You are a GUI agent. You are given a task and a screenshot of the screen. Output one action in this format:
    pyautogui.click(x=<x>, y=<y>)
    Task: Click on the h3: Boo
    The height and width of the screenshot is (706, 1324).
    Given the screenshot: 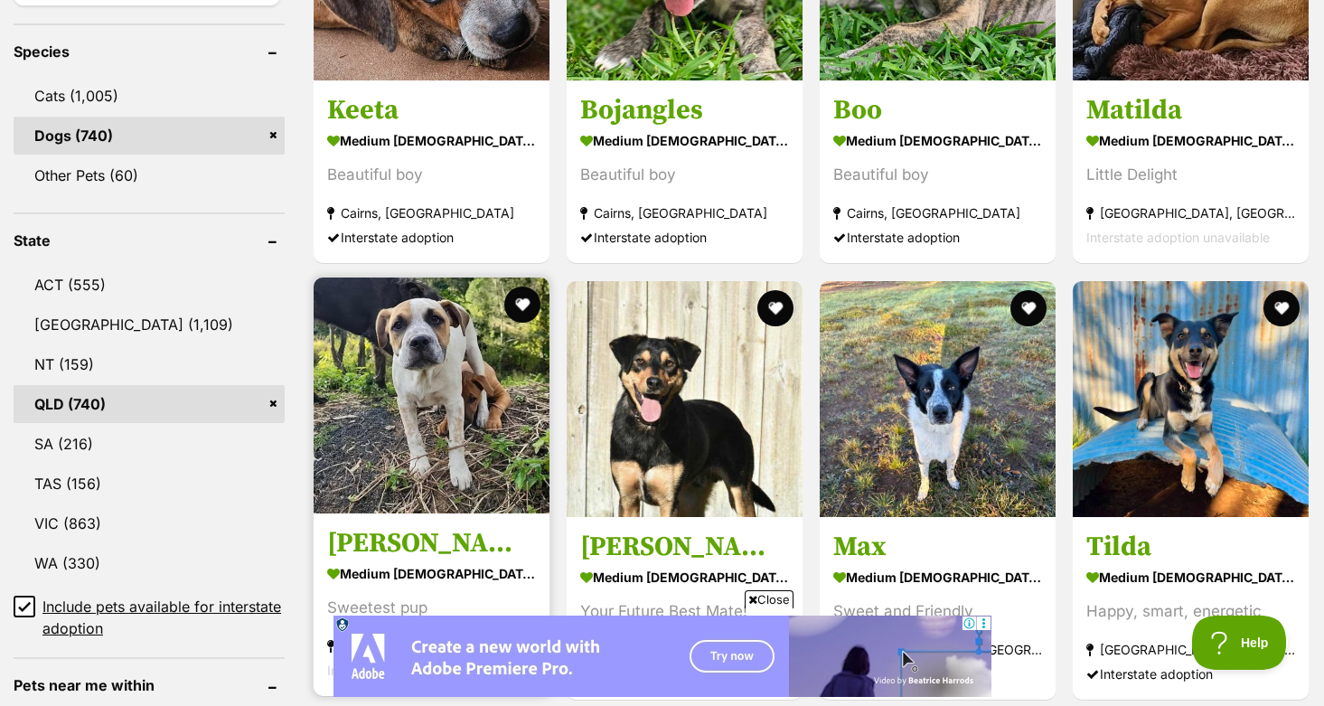 What is the action you would take?
    pyautogui.click(x=937, y=111)
    